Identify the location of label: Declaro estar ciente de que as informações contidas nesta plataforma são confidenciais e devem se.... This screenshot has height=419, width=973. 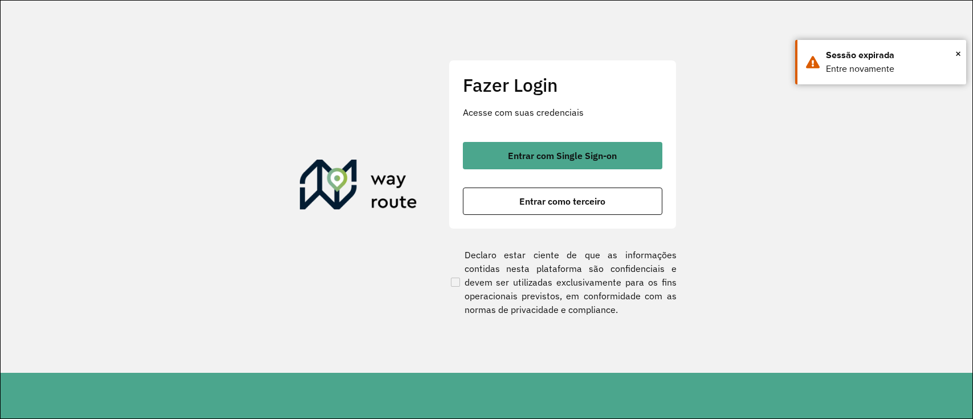
(563, 282).